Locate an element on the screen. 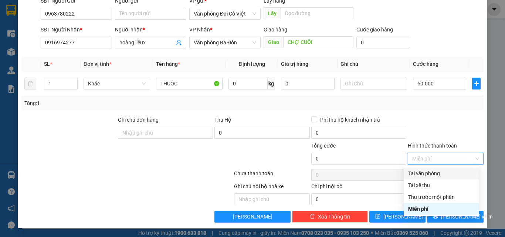 The height and width of the screenshot is (237, 505). div: Miễn phí is located at coordinates (441, 209).